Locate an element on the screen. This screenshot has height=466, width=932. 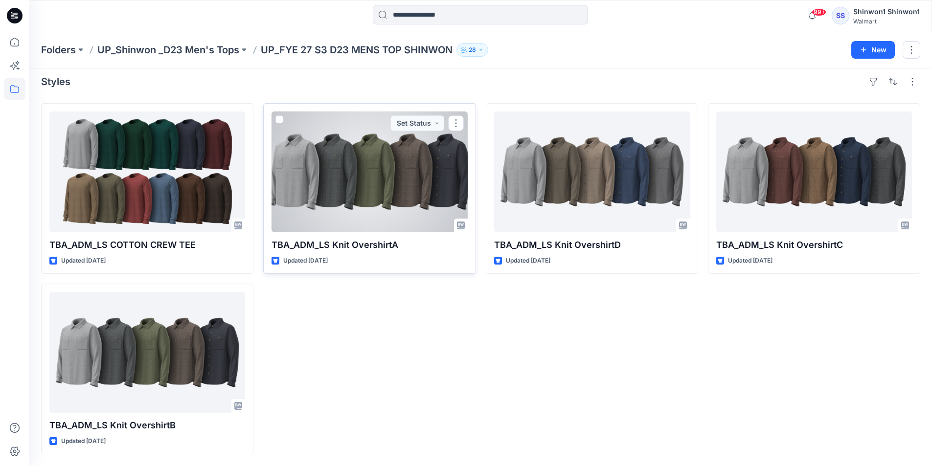
button: 28 is located at coordinates (472, 50).